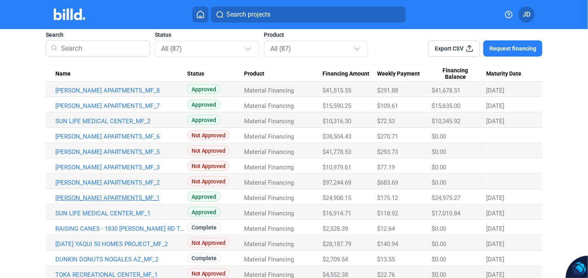  Describe the element at coordinates (335, 229) in the screenshot. I see `span: $2,528.39` at that location.